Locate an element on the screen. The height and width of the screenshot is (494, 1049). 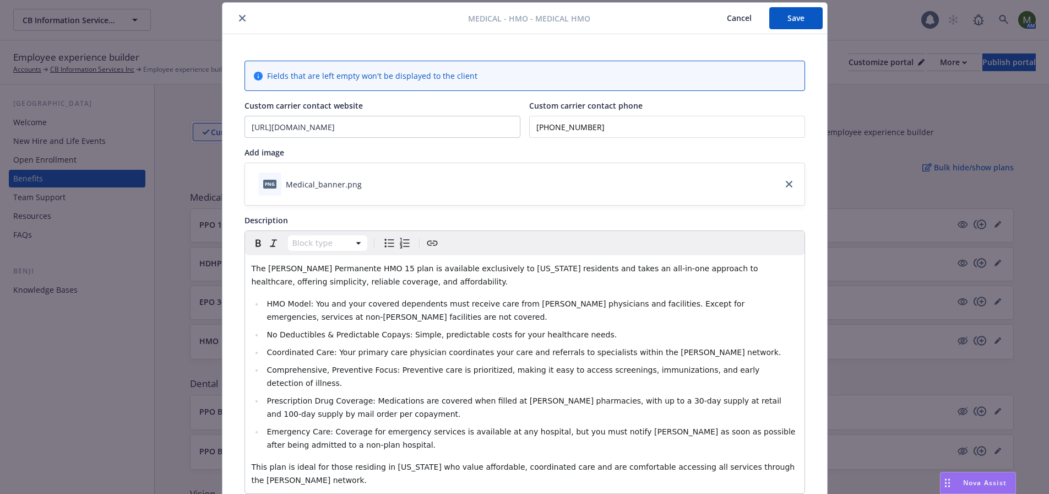
button: Bulleted list is located at coordinates (389, 243).